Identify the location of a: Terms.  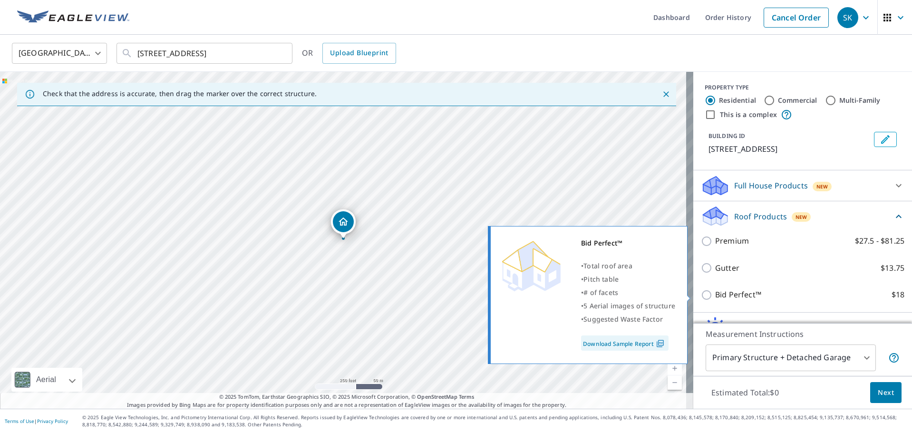
(467, 396).